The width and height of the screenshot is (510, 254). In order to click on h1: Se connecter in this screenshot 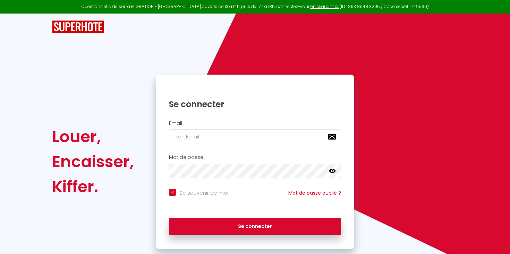, I will do `click(255, 104)`.